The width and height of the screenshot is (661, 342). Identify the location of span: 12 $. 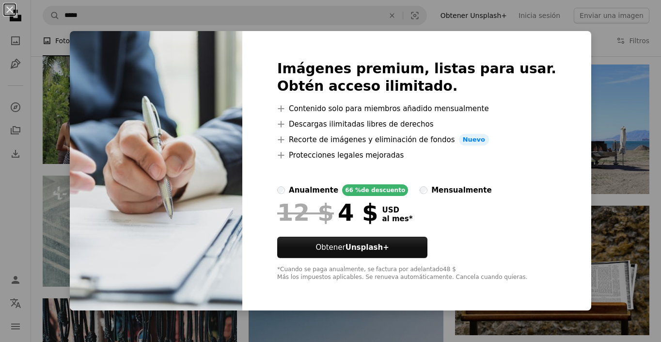
(305, 212).